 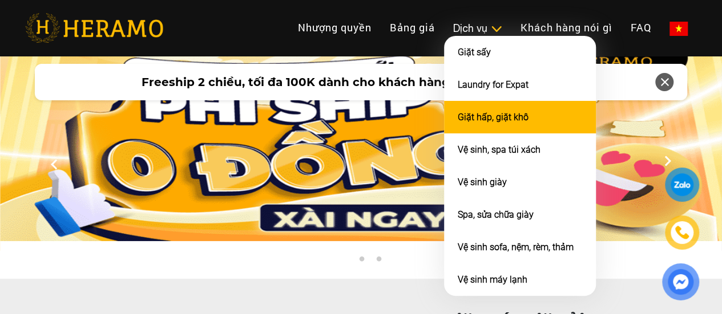 I want to click on img: heramo-logo.png, so click(x=94, y=28).